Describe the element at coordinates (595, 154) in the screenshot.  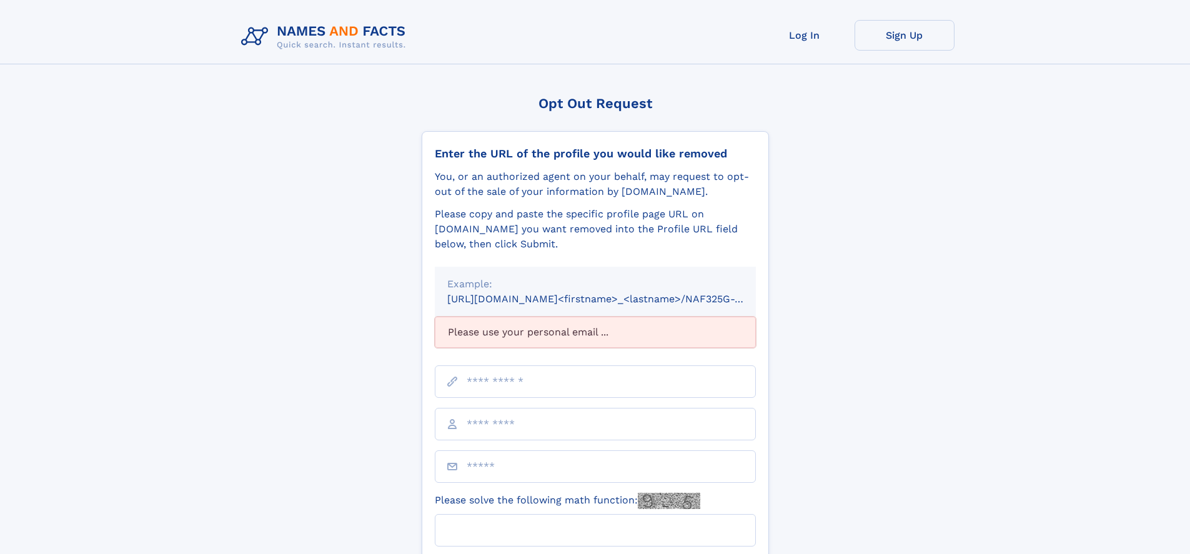
I see `div: Enter the URL of the profile you would like removed` at that location.